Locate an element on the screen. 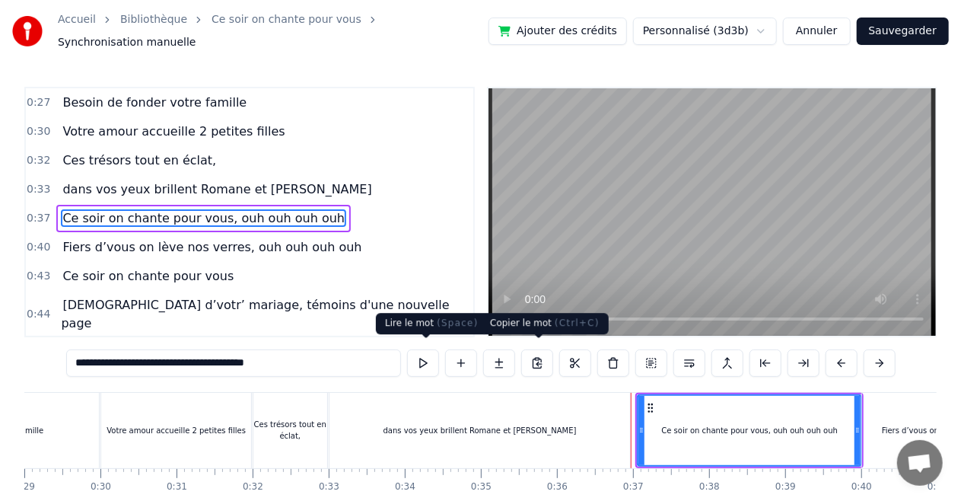 The height and width of the screenshot is (501, 961). div: 0:35 is located at coordinates (481, 487).